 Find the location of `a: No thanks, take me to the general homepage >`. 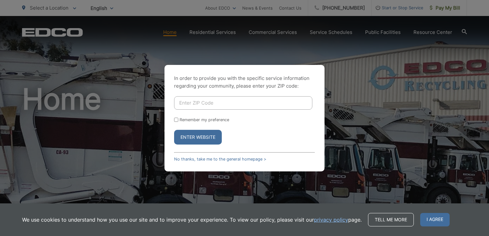

a: No thanks, take me to the general homepage > is located at coordinates (220, 159).